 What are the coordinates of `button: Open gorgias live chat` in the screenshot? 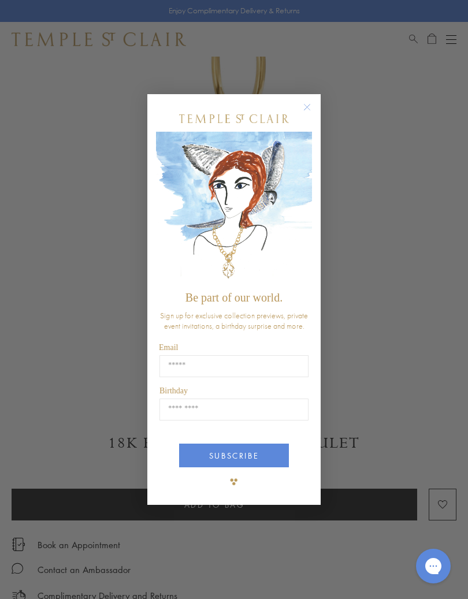 It's located at (23, 21).